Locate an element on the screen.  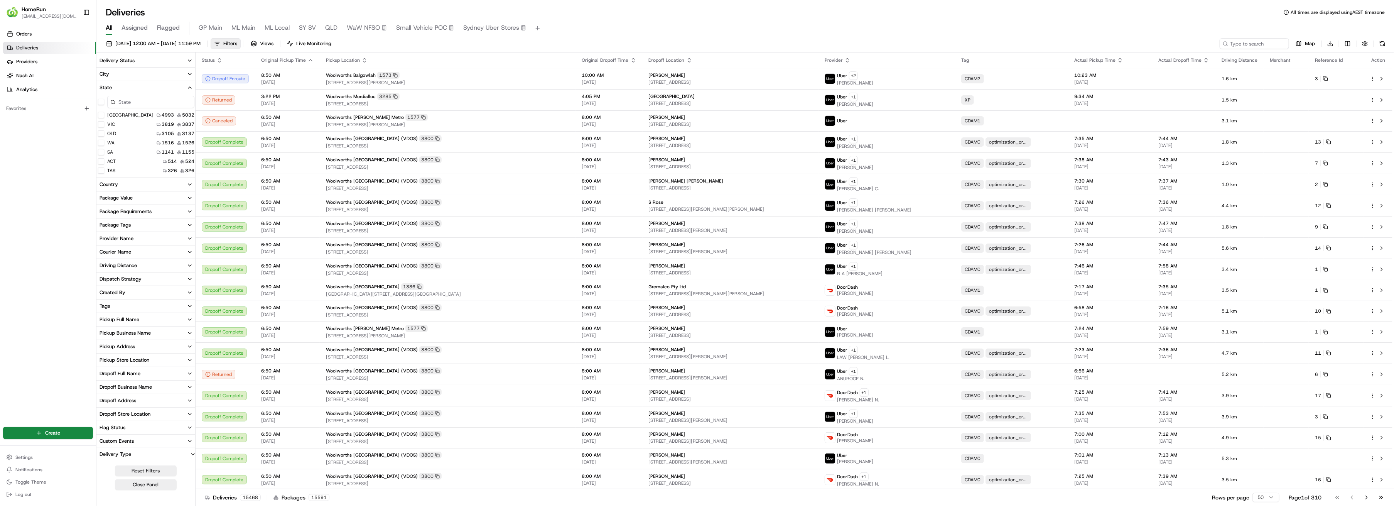
label: TAS is located at coordinates (111, 170).